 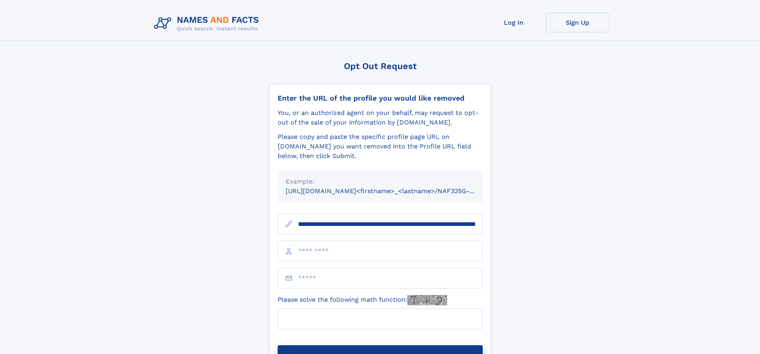 I want to click on div: You, or an authorized agent on your behalf, may request to opt-out of the sale of your informatio..., so click(x=380, y=118).